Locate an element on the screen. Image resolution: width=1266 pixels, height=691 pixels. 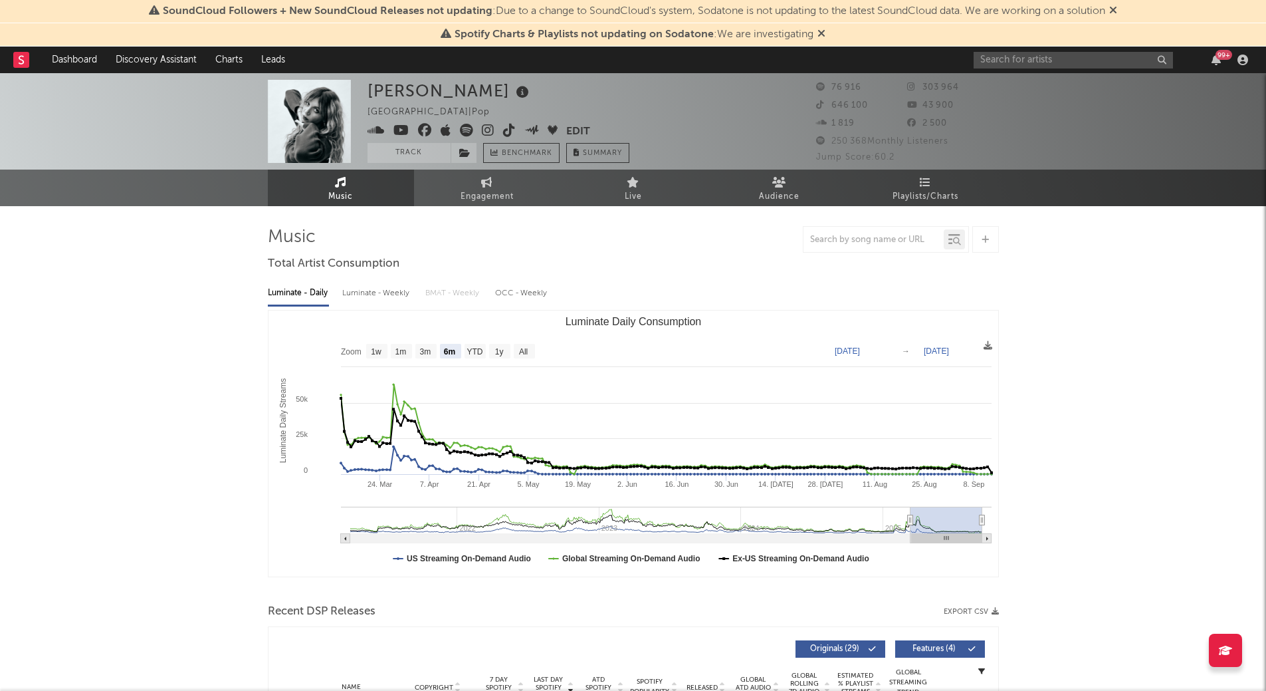
text: 0 is located at coordinates (305, 470).